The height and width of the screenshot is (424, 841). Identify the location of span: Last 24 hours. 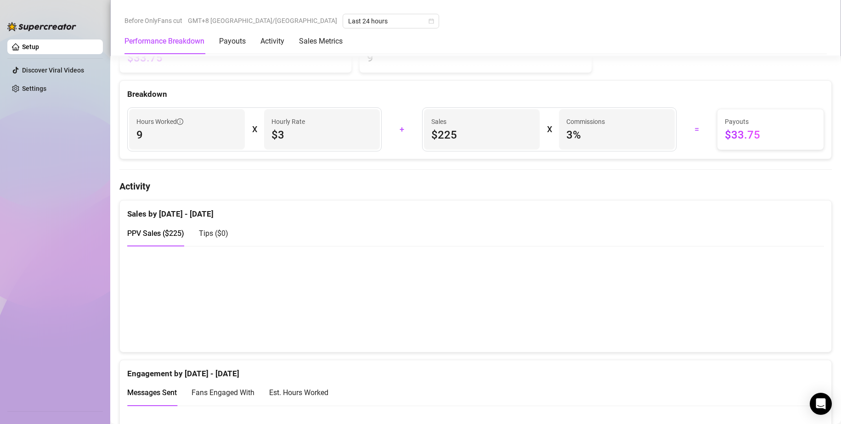
(391, 21).